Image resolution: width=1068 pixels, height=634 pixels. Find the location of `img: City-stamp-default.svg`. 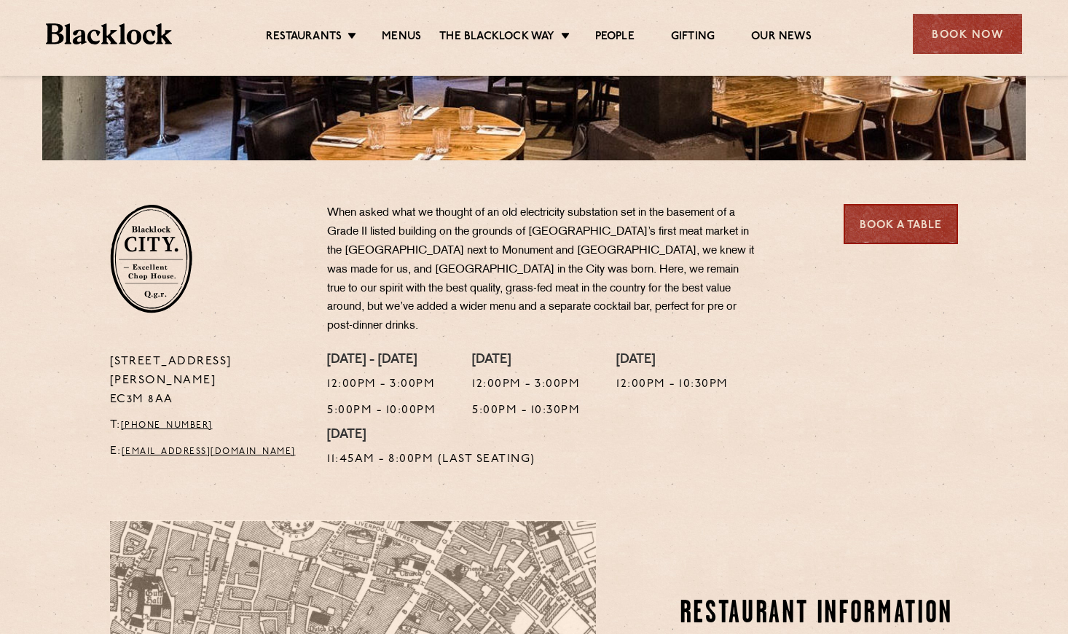

img: City-stamp-default.svg is located at coordinates (151, 259).